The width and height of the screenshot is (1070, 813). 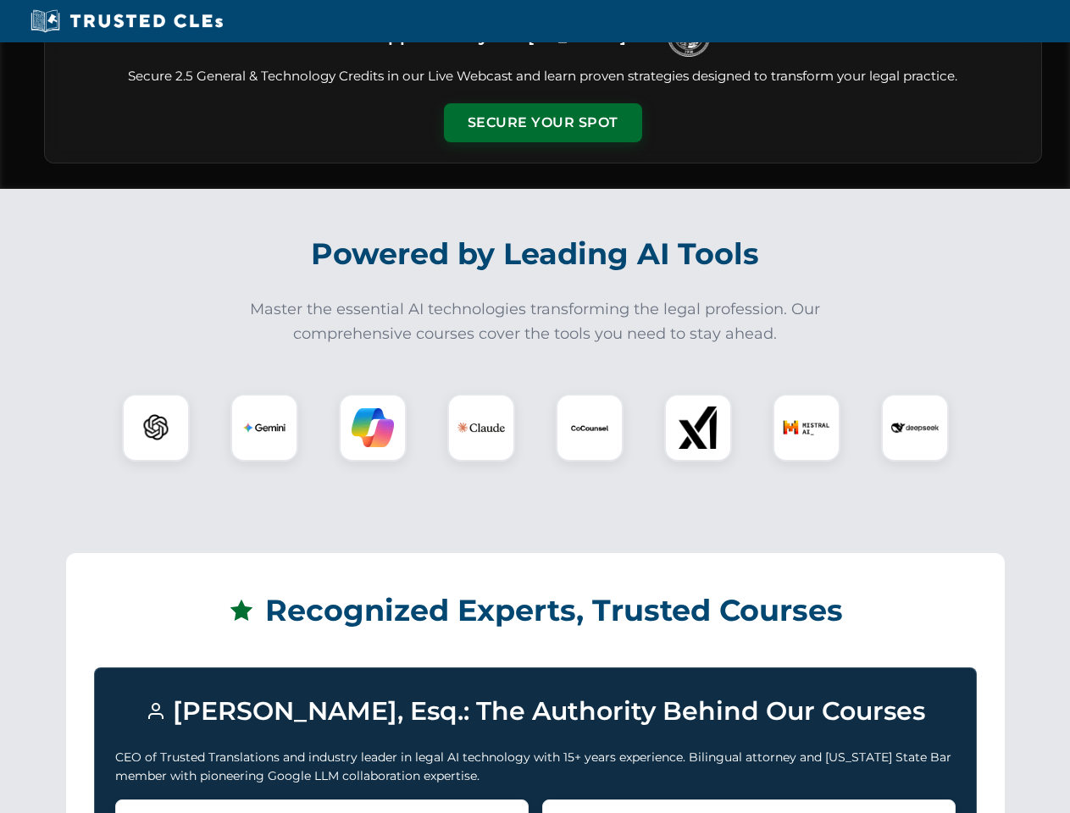 I want to click on p: Master the essential AI technologies transforming the legal profession. Our comprehensive courses..., so click(x=535, y=322).